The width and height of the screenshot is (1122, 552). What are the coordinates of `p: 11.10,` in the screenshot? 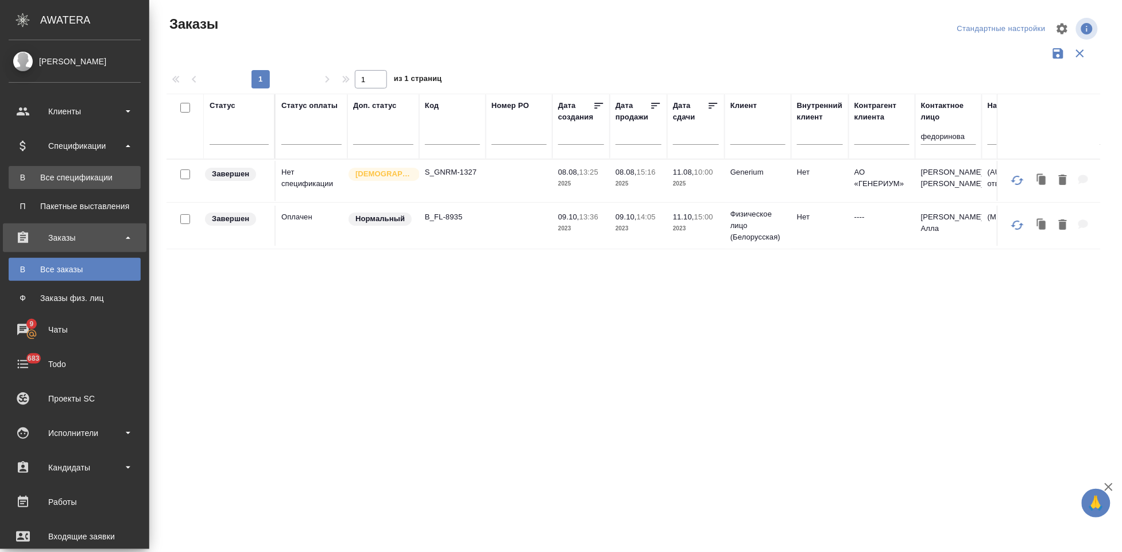 It's located at (683, 216).